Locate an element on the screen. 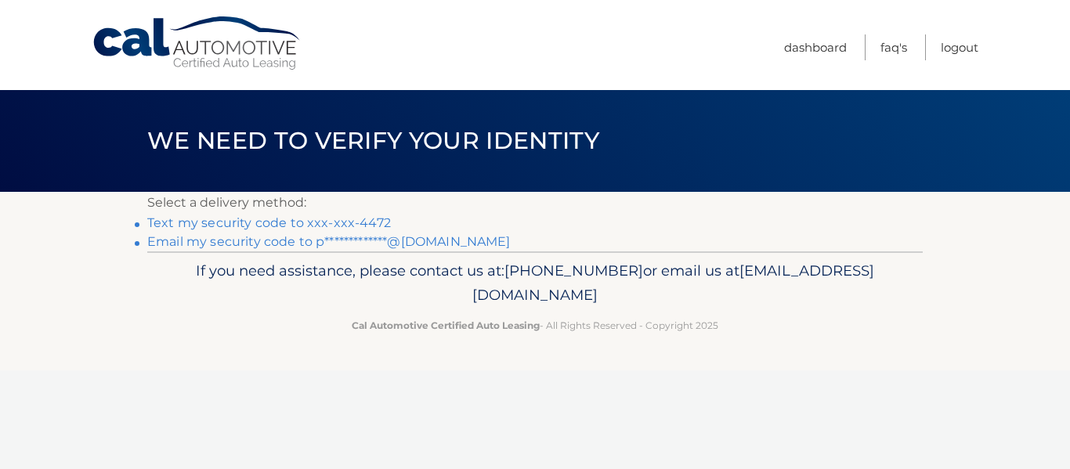  p: If you need assistance, please contact us at: or email us at is located at coordinates (535, 283).